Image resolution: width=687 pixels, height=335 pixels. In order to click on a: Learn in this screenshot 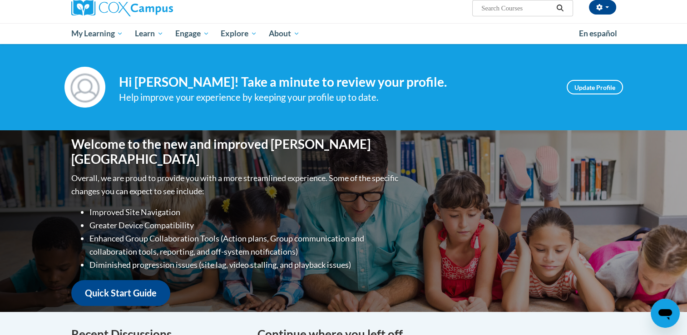, I will do `click(149, 34)`.